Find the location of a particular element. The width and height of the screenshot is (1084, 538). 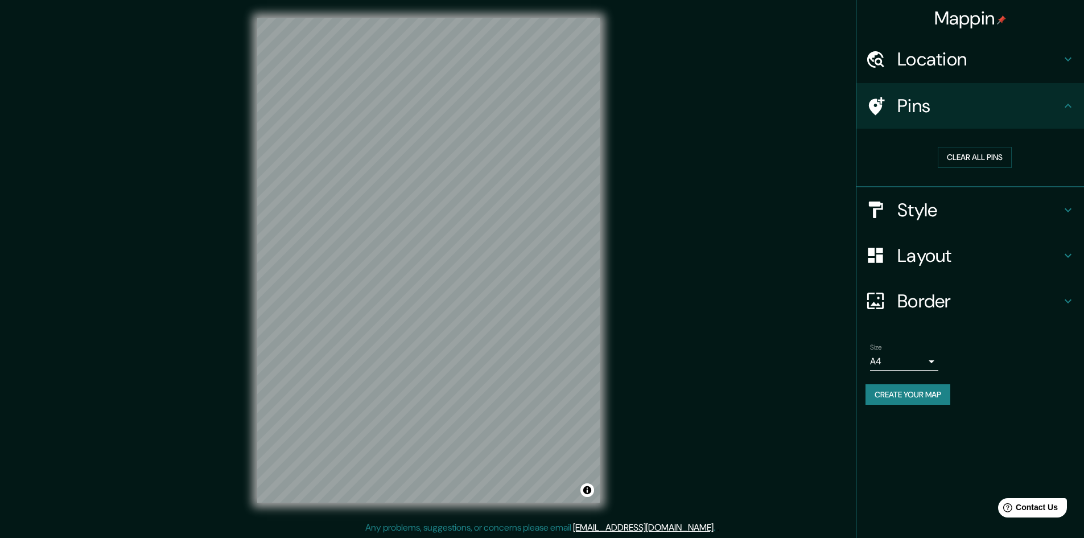

label: Size is located at coordinates (876, 347).